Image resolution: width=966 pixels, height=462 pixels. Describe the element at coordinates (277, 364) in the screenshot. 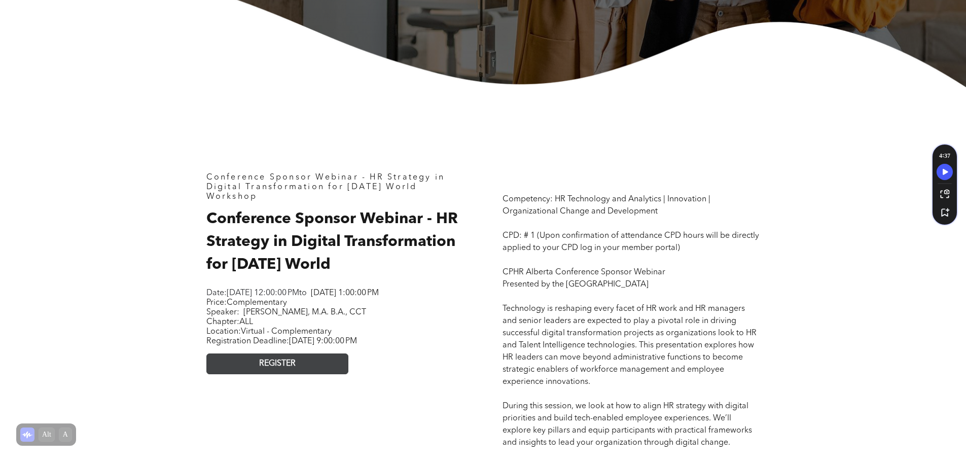

I see `span: REGISTER` at that location.